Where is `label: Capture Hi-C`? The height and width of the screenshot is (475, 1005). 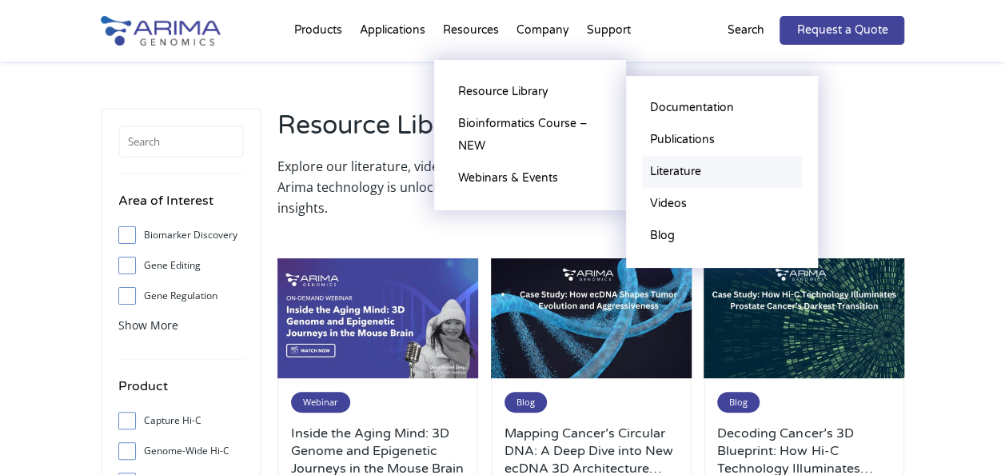
label: Capture Hi-C is located at coordinates (181, 421).